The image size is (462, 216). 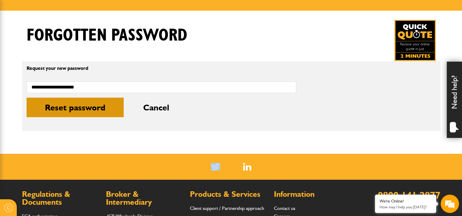 What do you see at coordinates (161, 68) in the screenshot?
I see `p: Request your new password` at bounding box center [161, 68].